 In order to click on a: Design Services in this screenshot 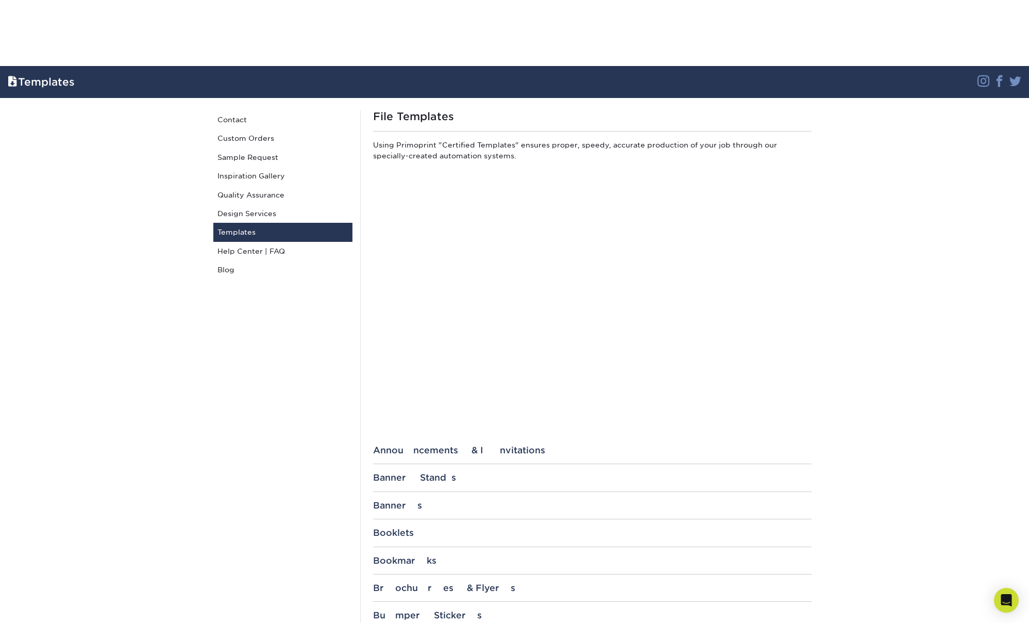, I will do `click(283, 213)`.